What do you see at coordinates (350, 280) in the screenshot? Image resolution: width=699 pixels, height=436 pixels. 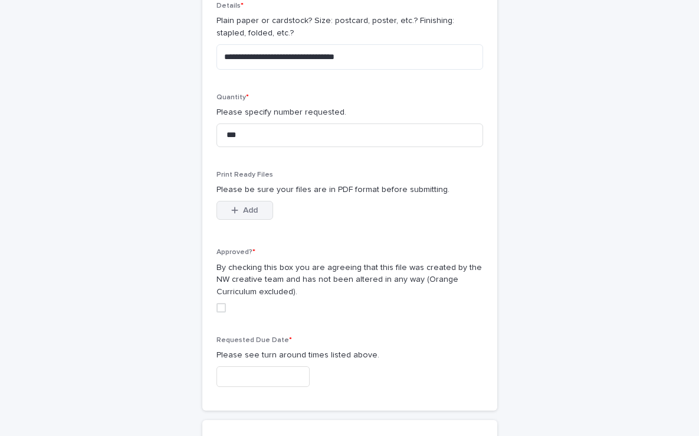 I see `p: By checking this box you are agreeing that this file was created by the NW creative team and has ...` at bounding box center [350, 280].